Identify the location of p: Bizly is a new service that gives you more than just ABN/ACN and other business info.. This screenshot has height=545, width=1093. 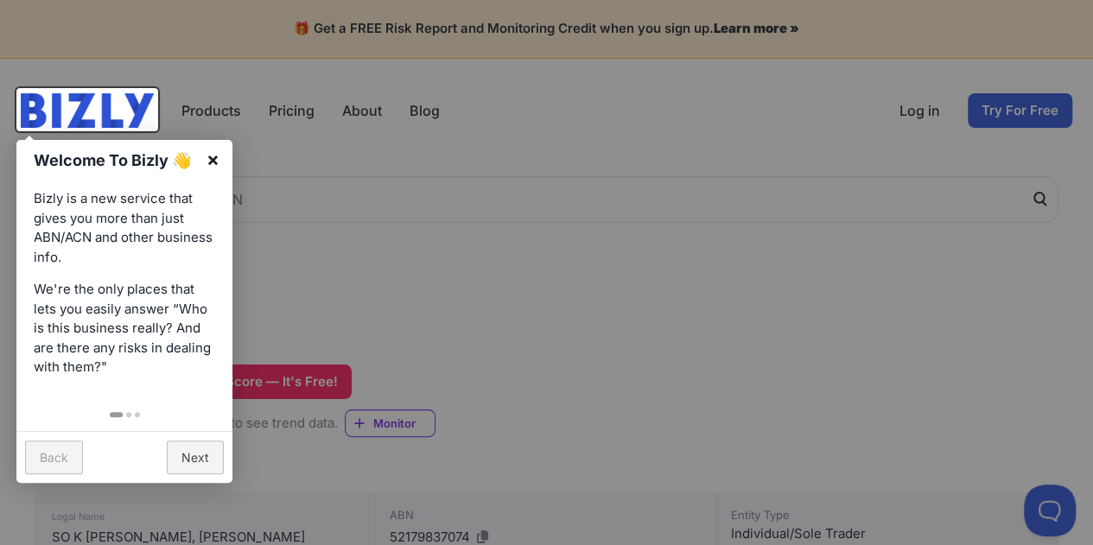
(124, 228).